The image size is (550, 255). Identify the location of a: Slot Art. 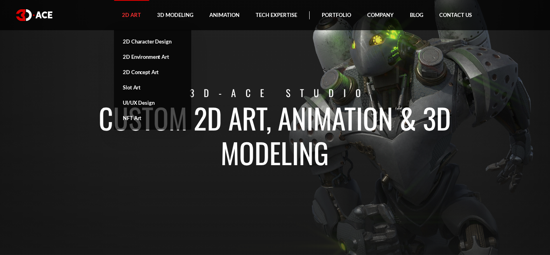
(152, 87).